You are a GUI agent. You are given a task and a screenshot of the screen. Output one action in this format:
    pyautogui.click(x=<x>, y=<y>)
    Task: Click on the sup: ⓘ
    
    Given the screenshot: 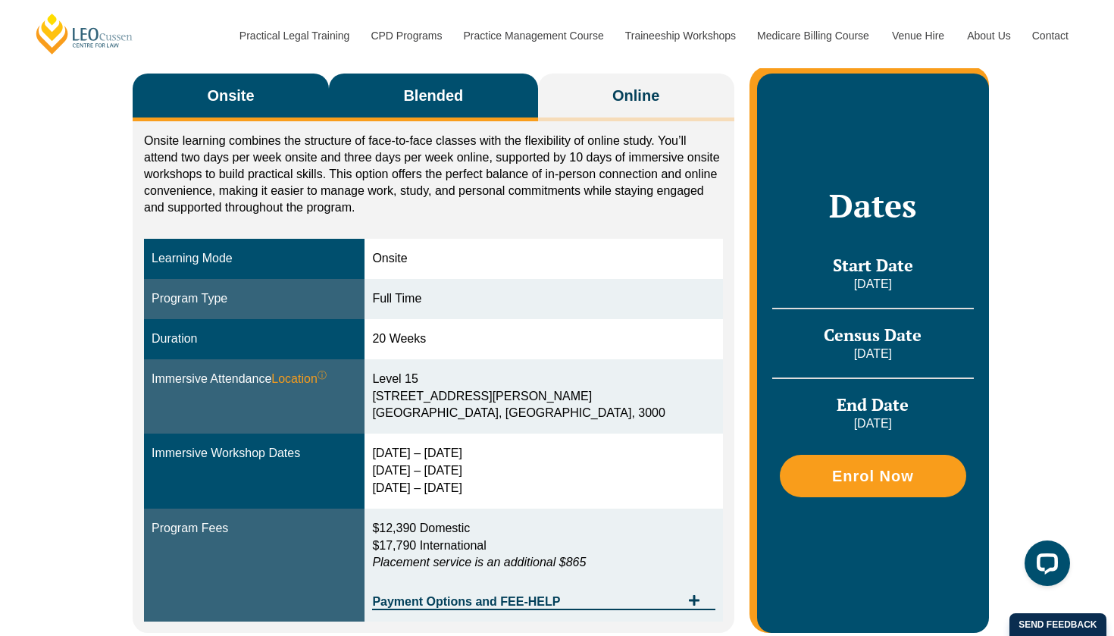 What is the action you would take?
    pyautogui.click(x=322, y=375)
    